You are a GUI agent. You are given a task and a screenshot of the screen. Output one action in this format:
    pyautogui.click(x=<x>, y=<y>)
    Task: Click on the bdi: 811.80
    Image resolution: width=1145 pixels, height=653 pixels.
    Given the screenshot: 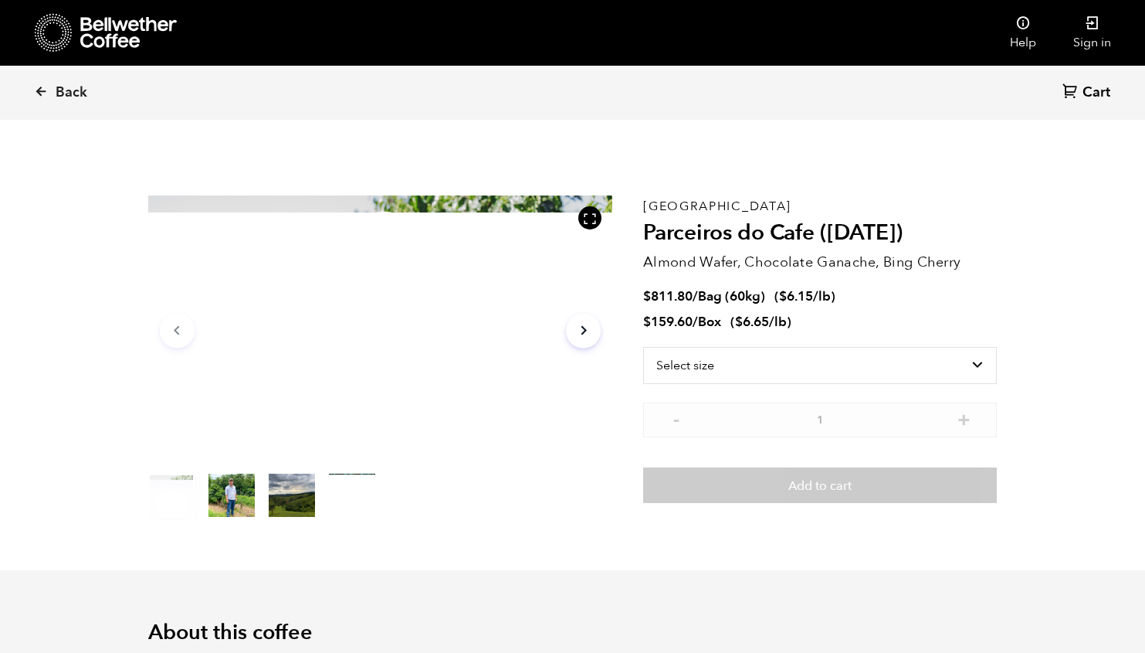 What is the action you would take?
    pyautogui.click(x=668, y=296)
    